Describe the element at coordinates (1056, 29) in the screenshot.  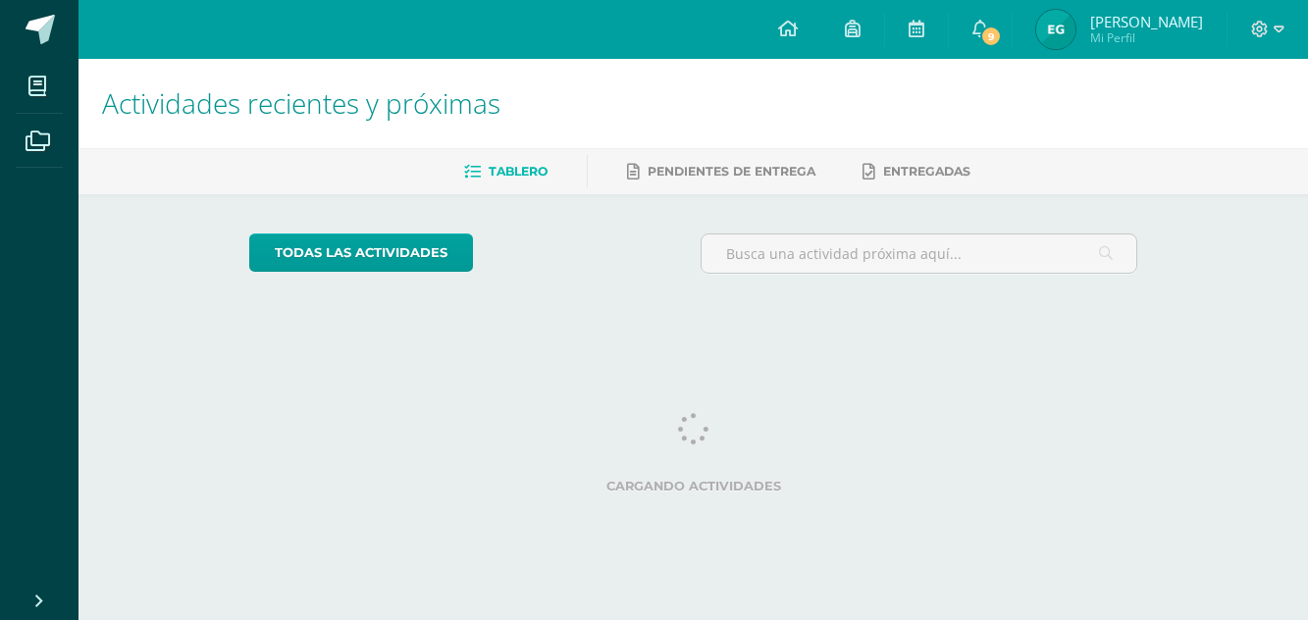
I see `img: a28feb5e9254d2fc6a7d08f13ef48b4c.png` at that location.